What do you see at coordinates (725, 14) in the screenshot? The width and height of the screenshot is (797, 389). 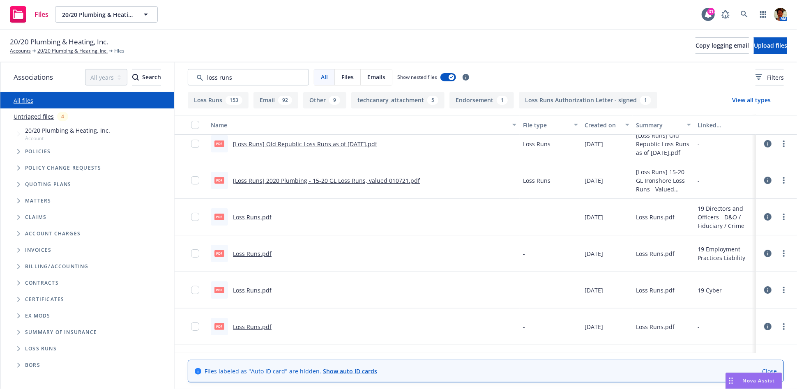 I see `a: Report a Bug` at bounding box center [725, 14].